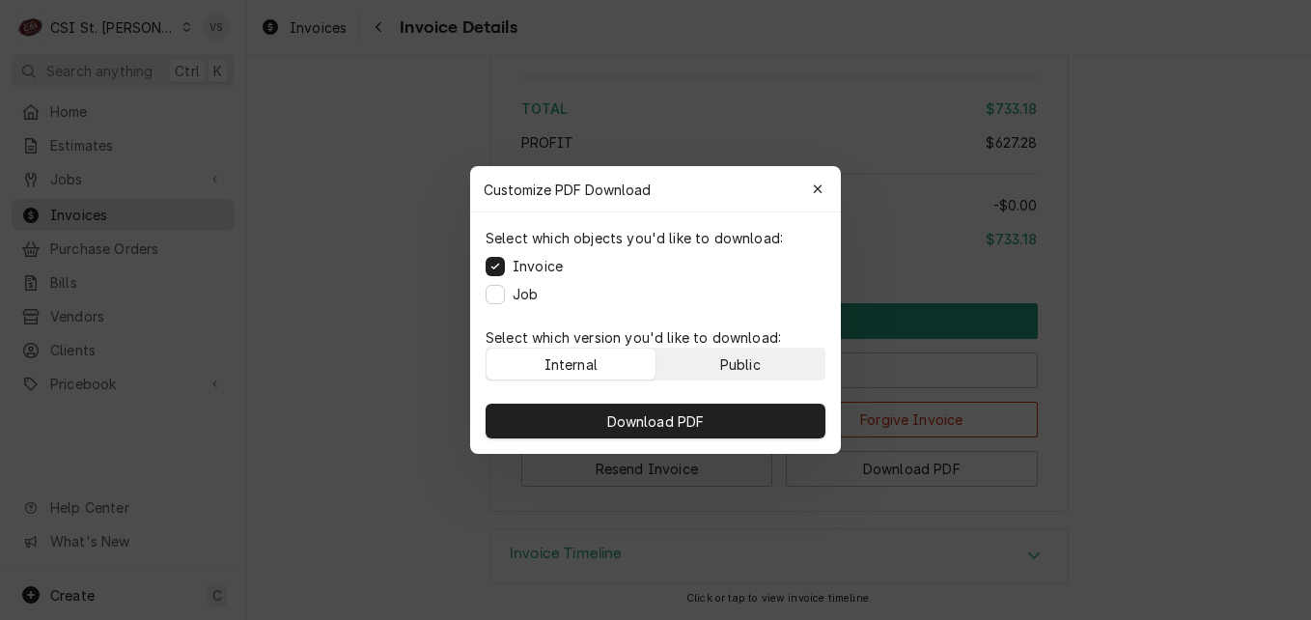  Describe the element at coordinates (525, 294) in the screenshot. I see `label: Job` at that location.